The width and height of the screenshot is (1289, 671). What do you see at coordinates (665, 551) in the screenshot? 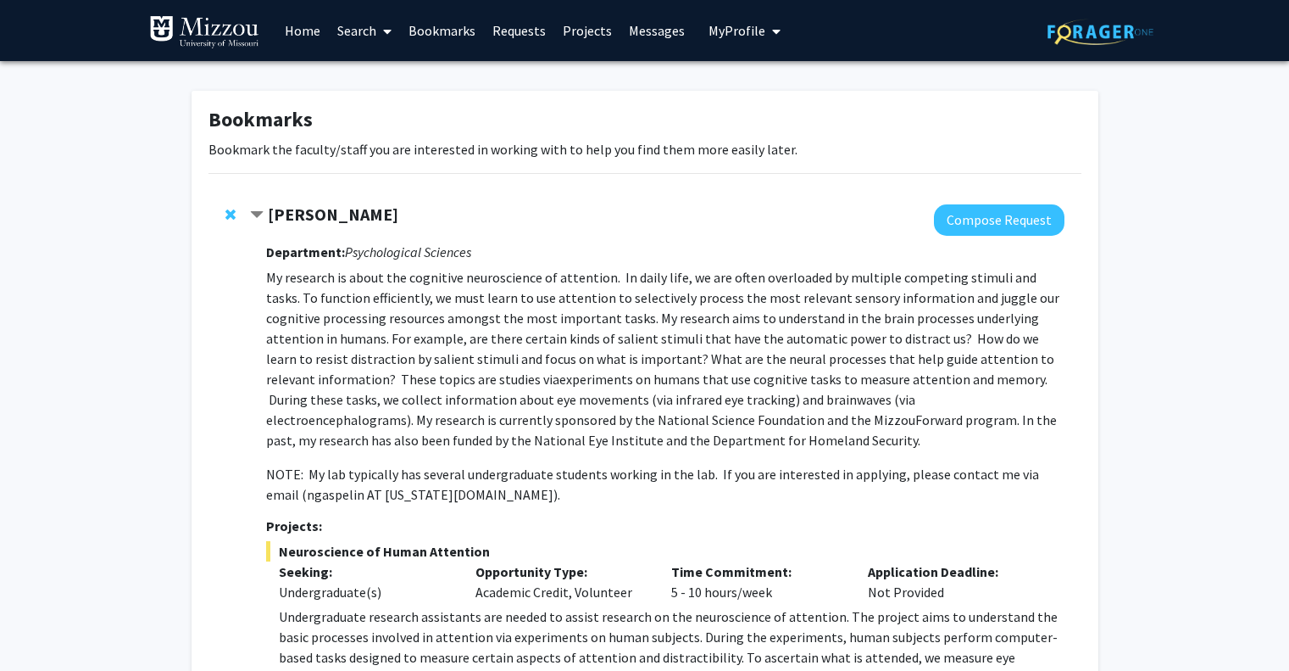
I see `span: Neuroscience of Human Attention` at bounding box center [665, 551].